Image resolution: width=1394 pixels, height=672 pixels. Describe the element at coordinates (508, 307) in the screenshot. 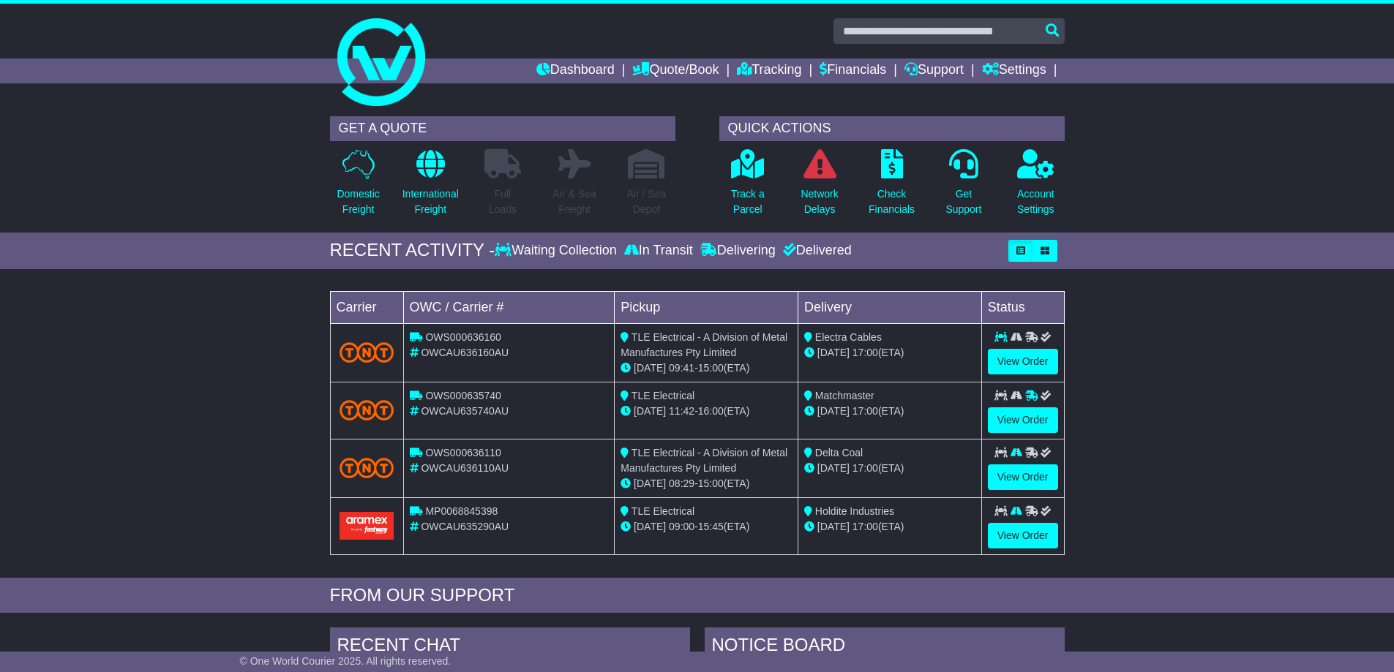

I see `td: OWC / Carrier #` at that location.